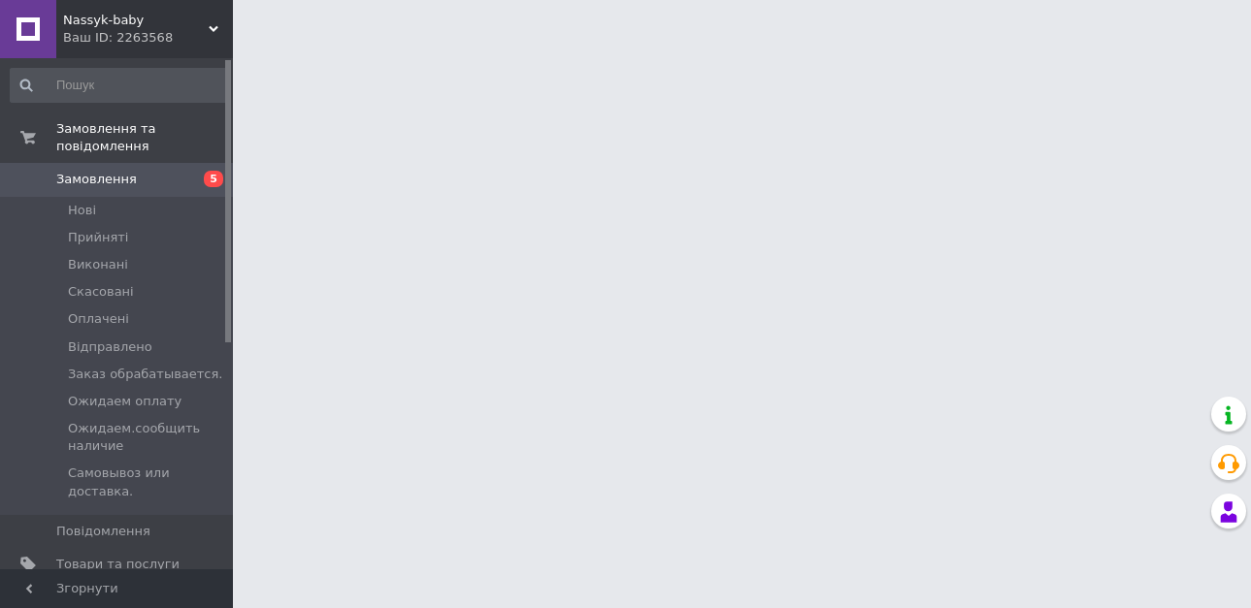 This screenshot has height=608, width=1251. What do you see at coordinates (82, 211) in the screenshot?
I see `span: Нові` at bounding box center [82, 211].